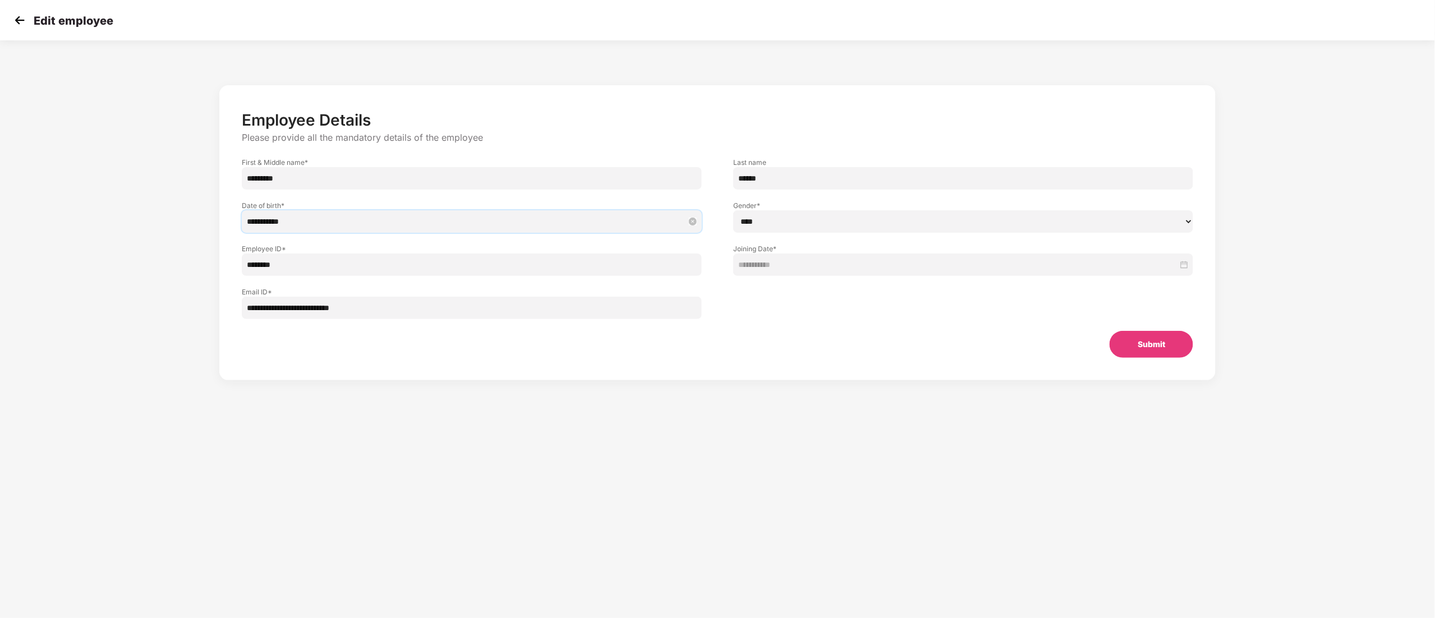  What do you see at coordinates (472, 249) in the screenshot?
I see `label: Employee ID` at bounding box center [472, 249].